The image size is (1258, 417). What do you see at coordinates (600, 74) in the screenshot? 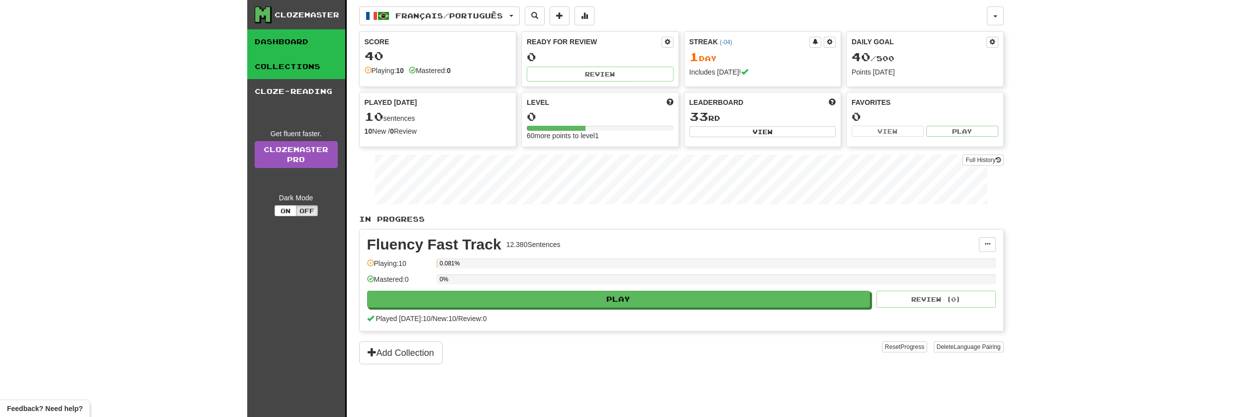
I see `button: Review` at bounding box center [600, 74].